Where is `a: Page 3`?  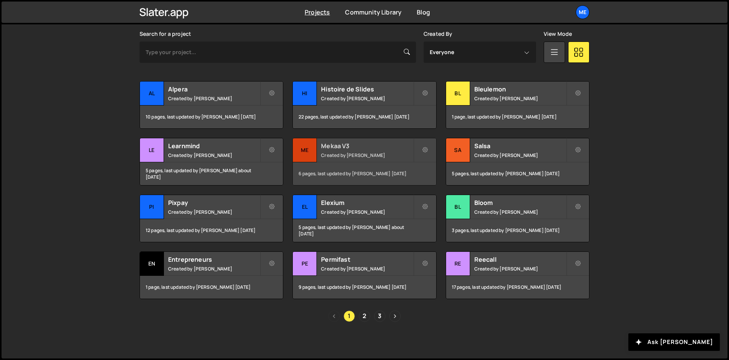
a: Page 3 is located at coordinates (380, 316).